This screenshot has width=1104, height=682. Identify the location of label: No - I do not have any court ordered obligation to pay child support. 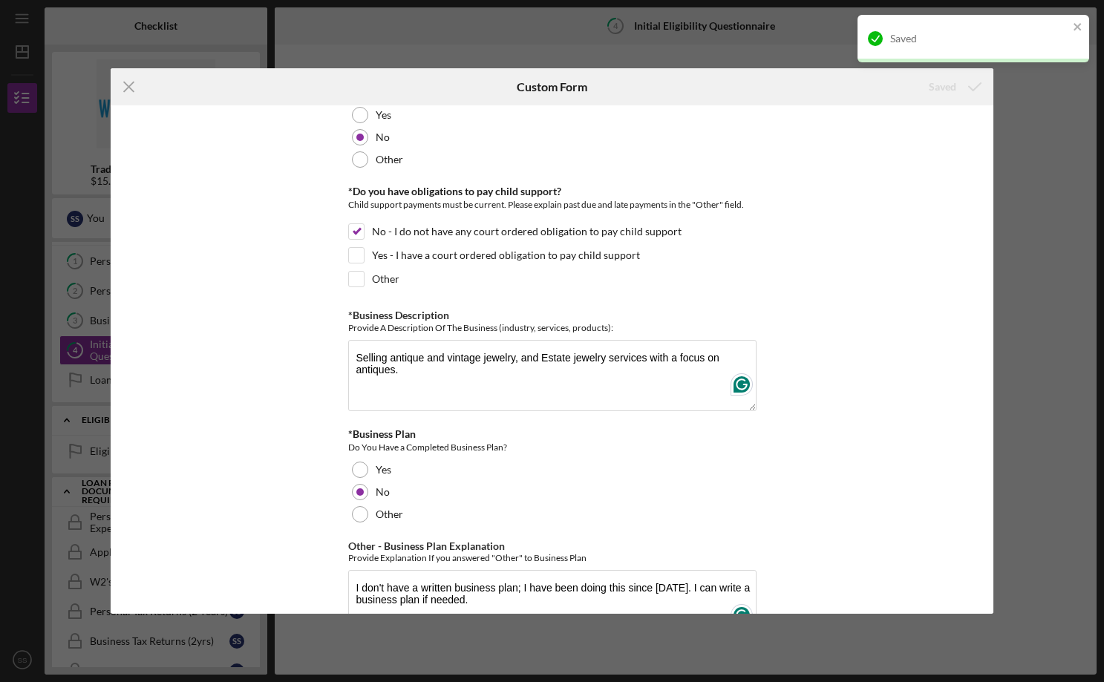
(526, 232).